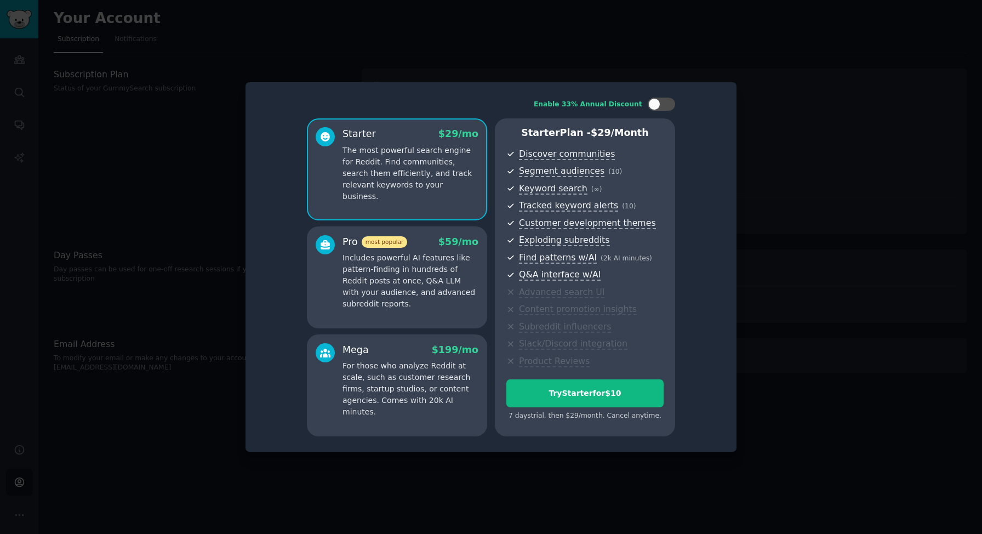  I want to click on p: Starter Plan -, so click(585, 133).